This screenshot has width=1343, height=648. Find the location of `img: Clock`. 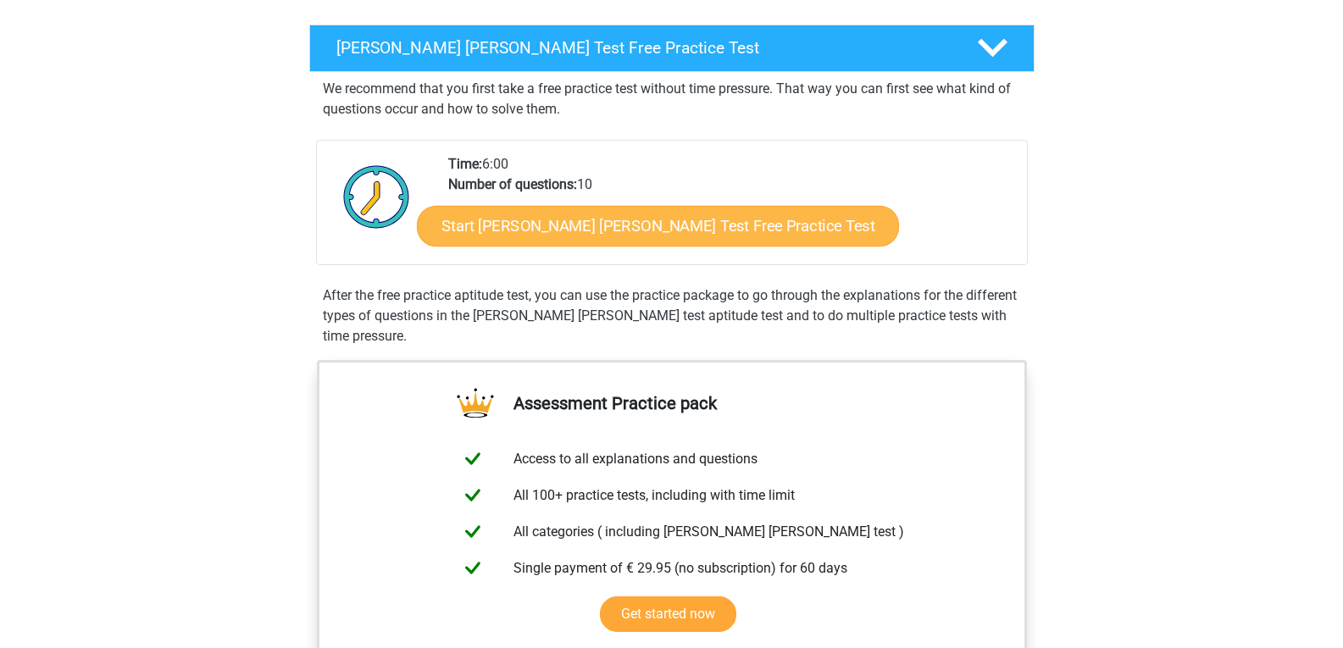

img: Clock is located at coordinates (376, 197).